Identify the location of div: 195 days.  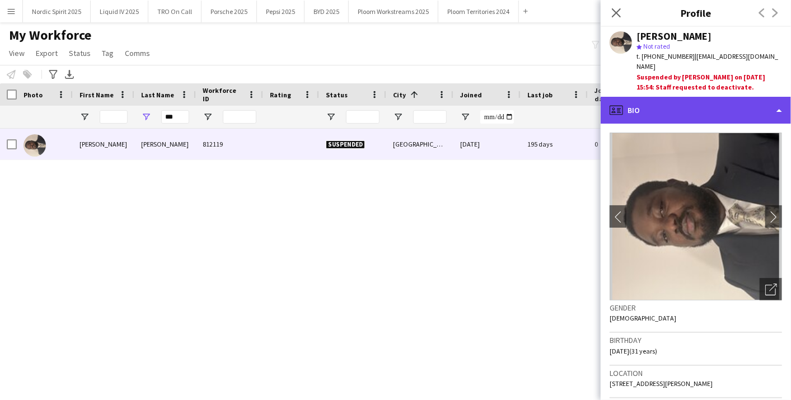
(554, 144).